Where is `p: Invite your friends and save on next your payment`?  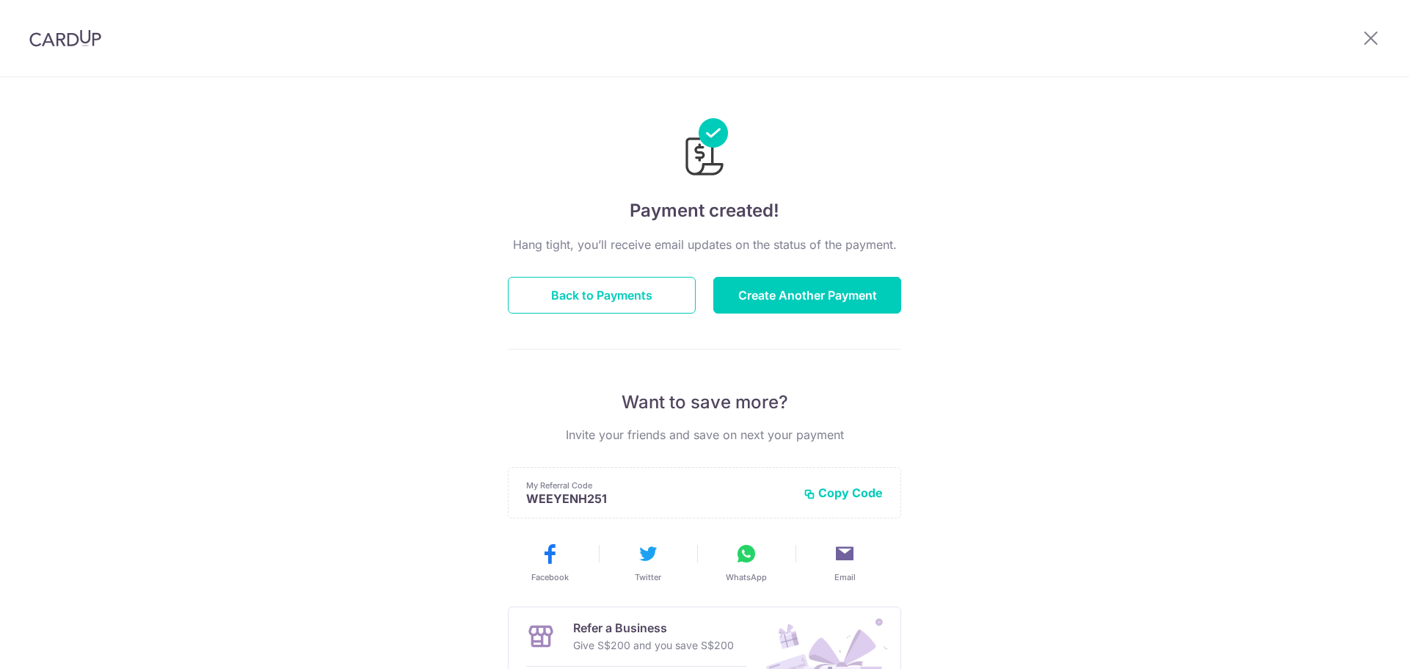 p: Invite your friends and save on next your payment is located at coordinates (705, 434).